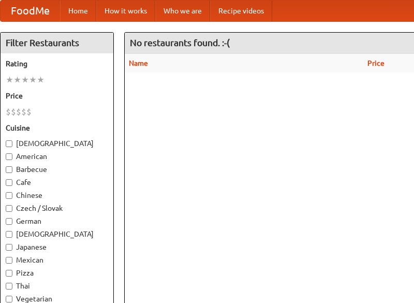  Describe the element at coordinates (9, 260) in the screenshot. I see `input: Mexican` at that location.